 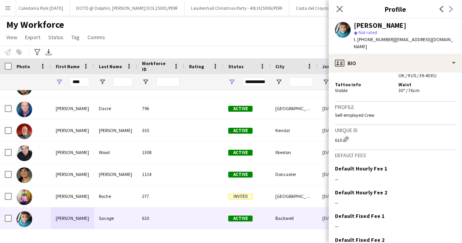 I want to click on div: Wood, so click(x=116, y=152).